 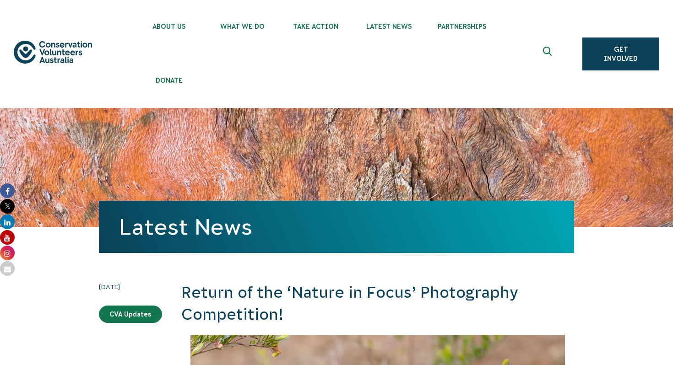 I want to click on span: Latest News, so click(x=389, y=27).